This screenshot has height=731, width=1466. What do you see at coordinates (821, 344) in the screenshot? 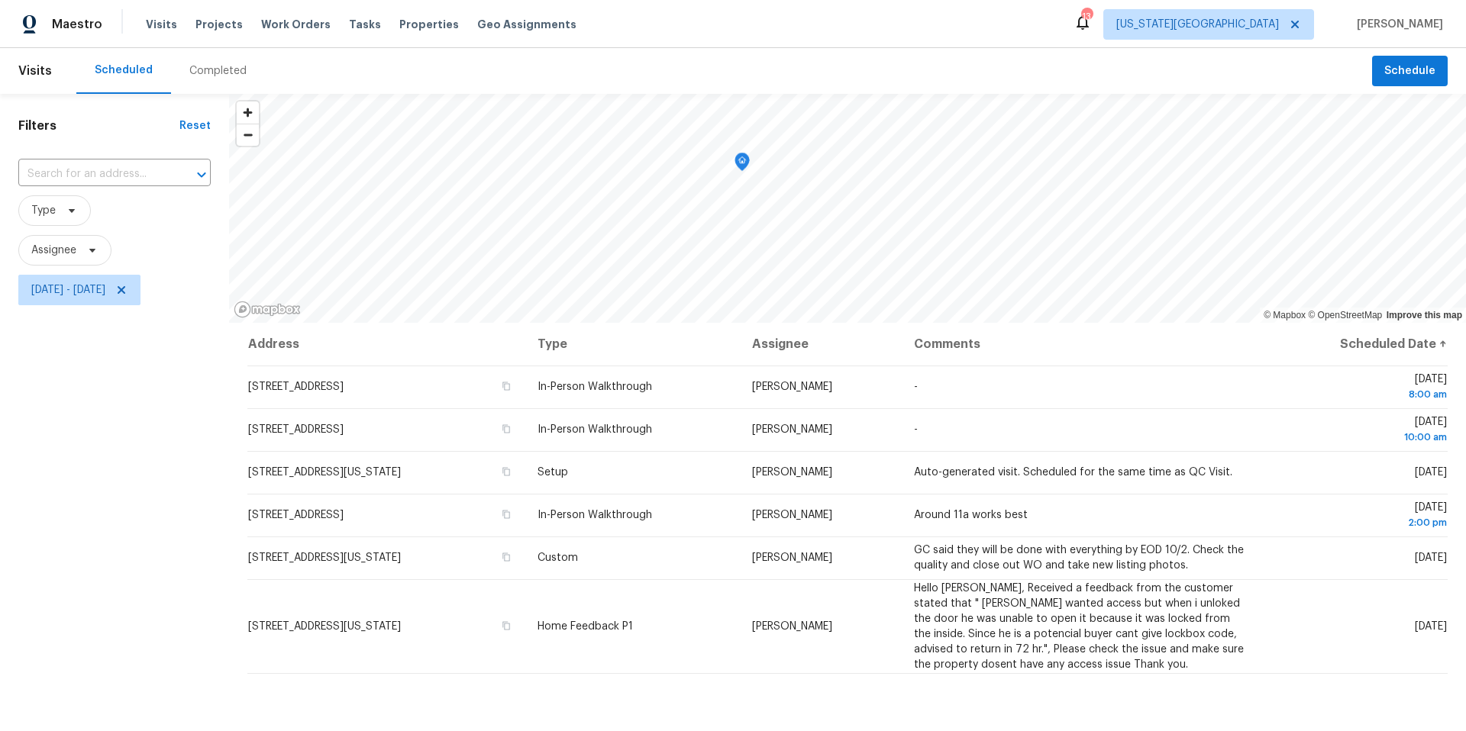
I see `th: Assignee` at bounding box center [821, 344].